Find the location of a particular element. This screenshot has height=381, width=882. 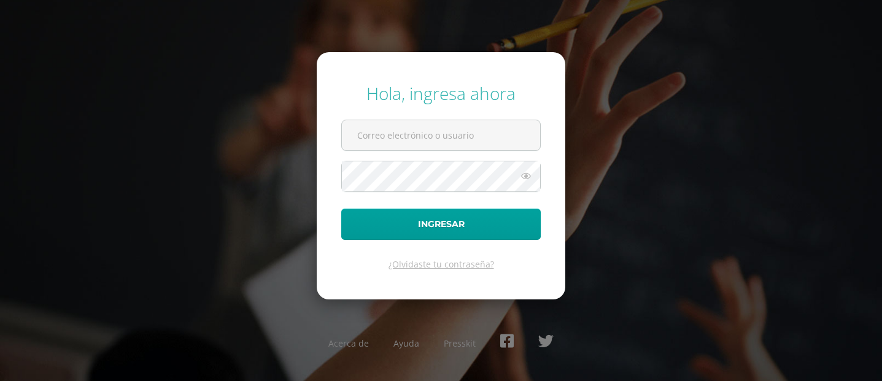

a: Acerca de is located at coordinates (349, 343).